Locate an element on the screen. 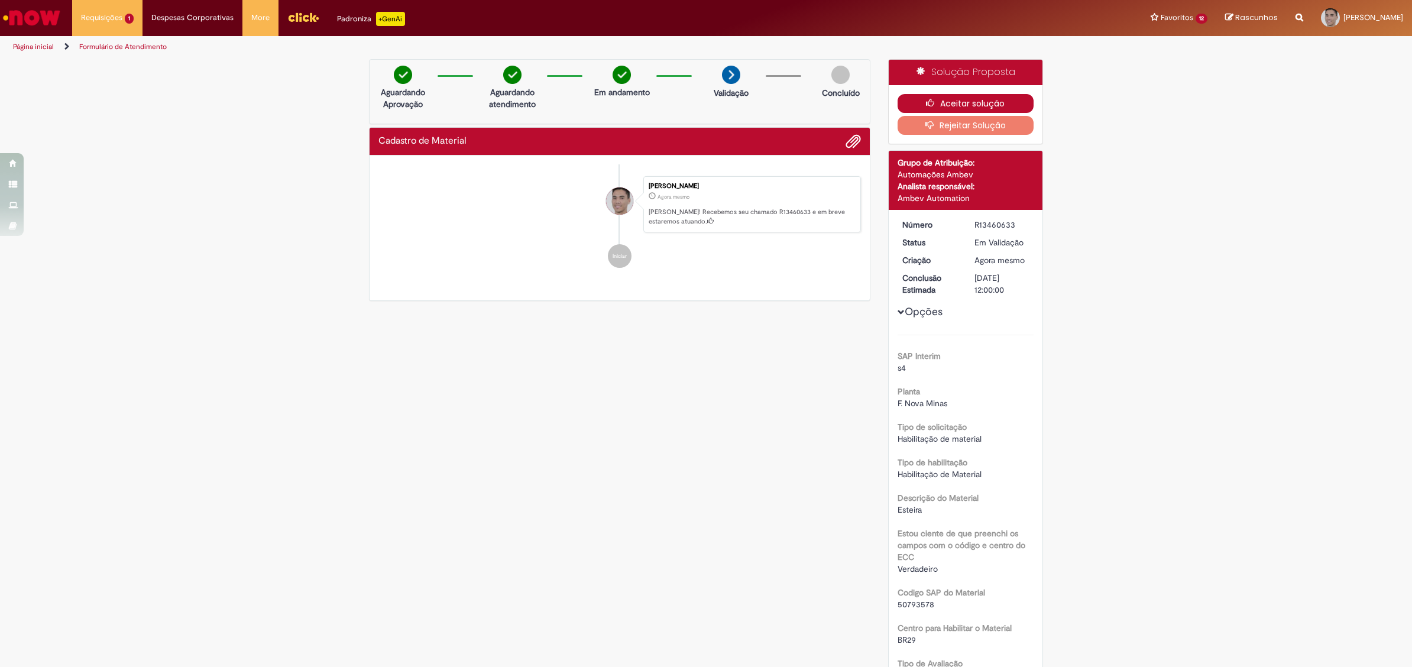  p: Em andamento is located at coordinates (622, 92).